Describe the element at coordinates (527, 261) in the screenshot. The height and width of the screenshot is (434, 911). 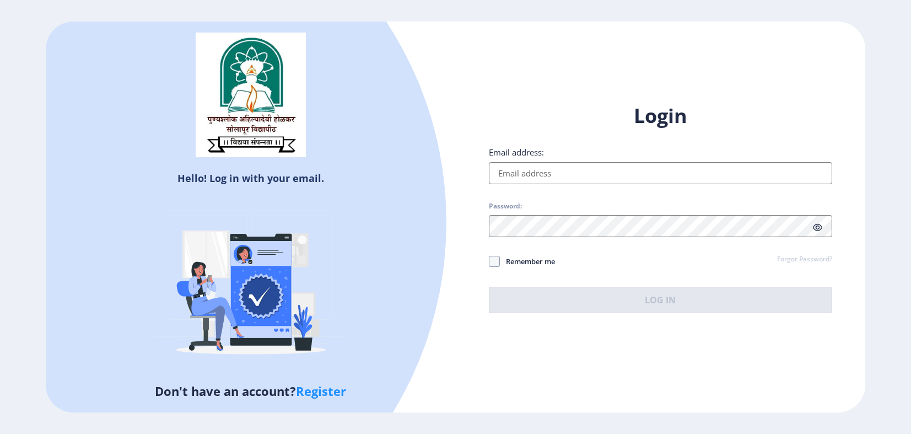
I see `span: Remember me` at that location.